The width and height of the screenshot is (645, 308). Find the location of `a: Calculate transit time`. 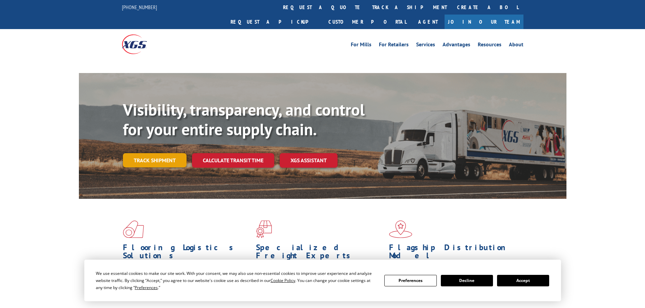

a: Calculate transit time is located at coordinates (233, 161).